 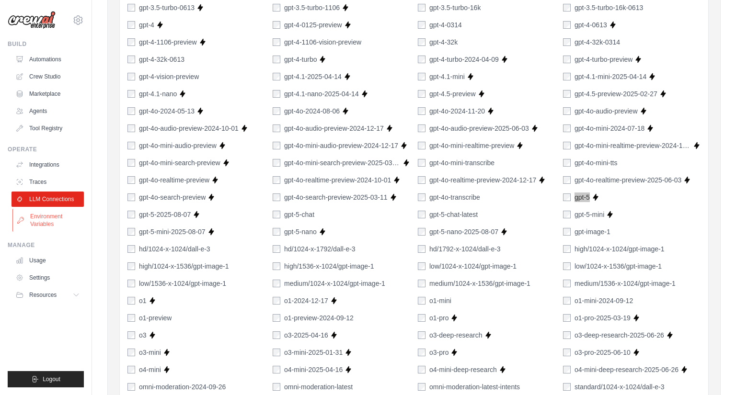 I want to click on input: gpt-3.5-turbo-0613, so click(x=131, y=8).